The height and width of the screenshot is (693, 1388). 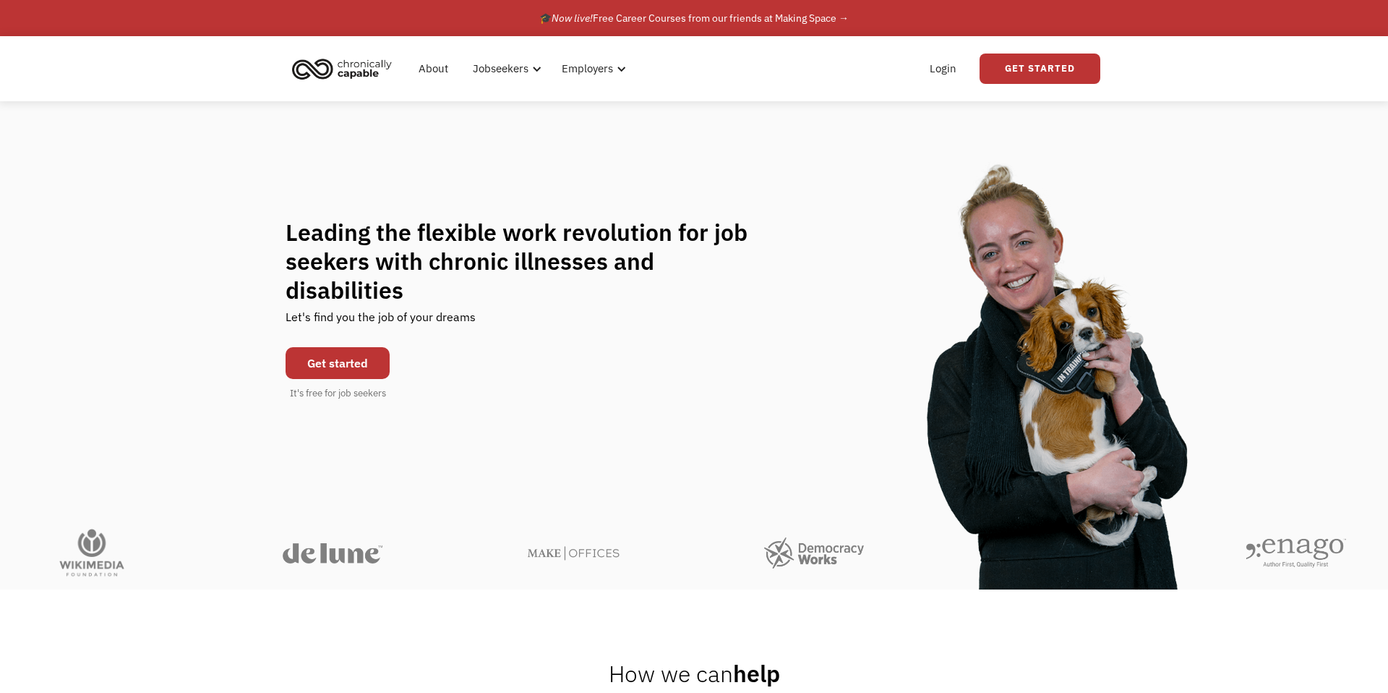 What do you see at coordinates (531, 261) in the screenshot?
I see `h1: Leading the flexible work revolution for job seekers with chronic illnesses and disabilities` at bounding box center [531, 261].